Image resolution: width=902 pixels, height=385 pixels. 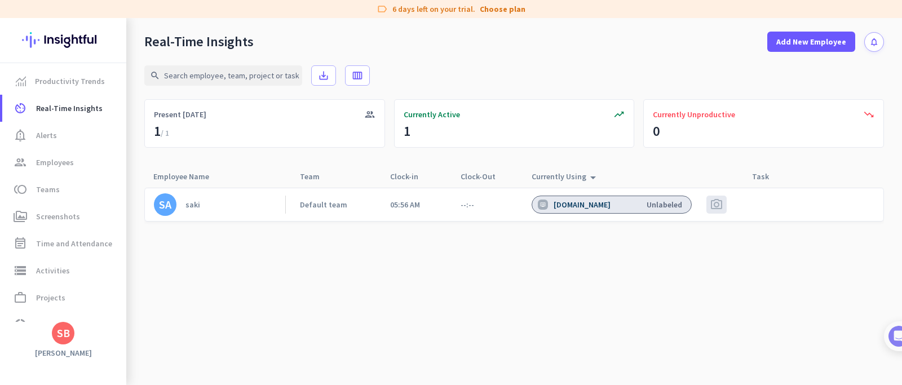 What do you see at coordinates (316, 177) in the screenshot?
I see `div: Team` at bounding box center [316, 177].